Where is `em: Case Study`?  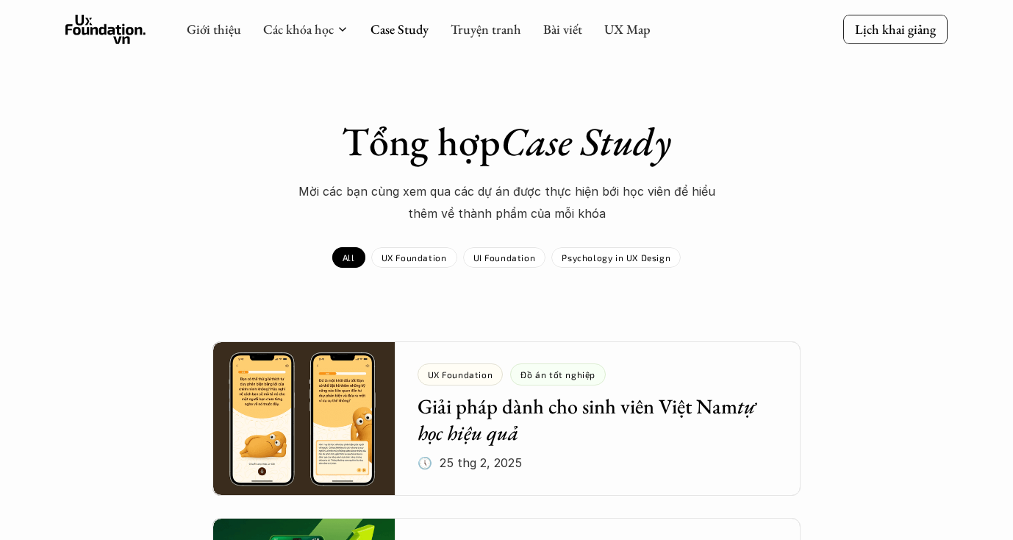 em: Case Study is located at coordinates (586, 141).